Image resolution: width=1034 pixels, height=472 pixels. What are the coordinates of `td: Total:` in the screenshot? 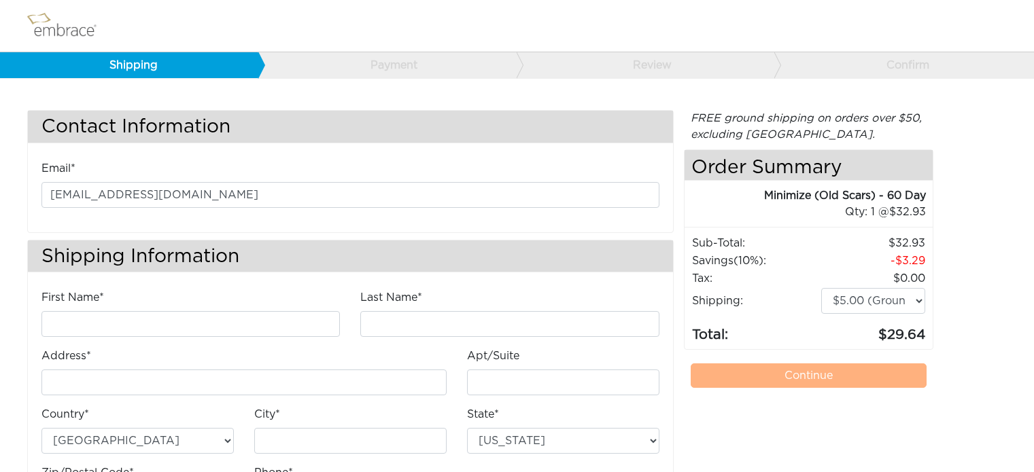 It's located at (756, 330).